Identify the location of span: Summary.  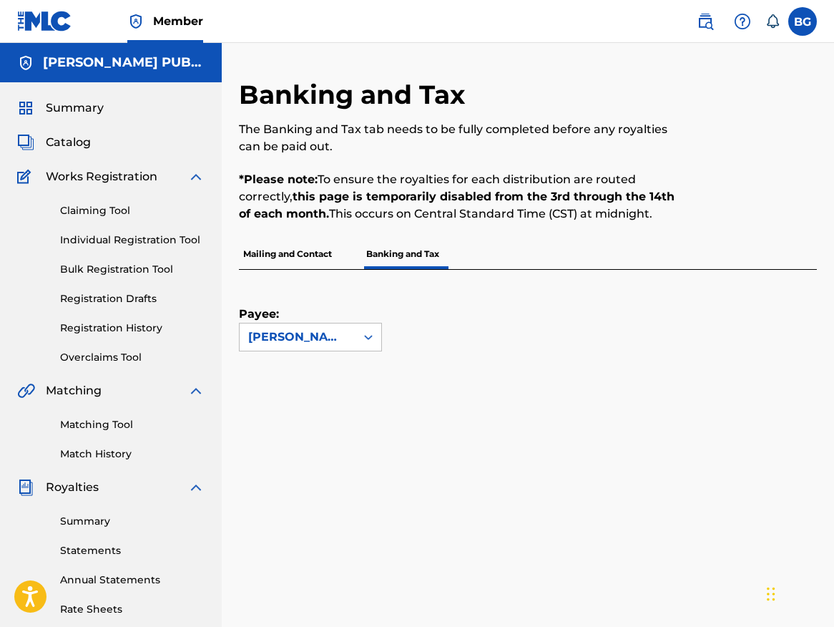
(74, 108).